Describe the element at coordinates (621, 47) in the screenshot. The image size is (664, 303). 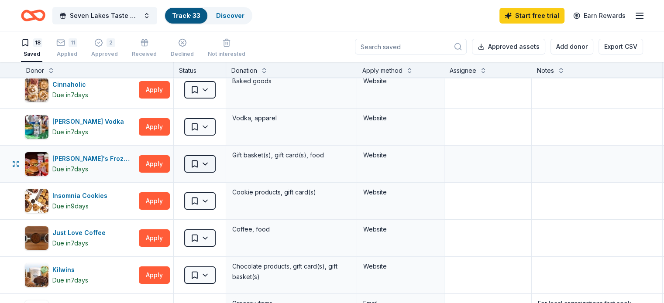
I see `button: Export CSV` at that location.